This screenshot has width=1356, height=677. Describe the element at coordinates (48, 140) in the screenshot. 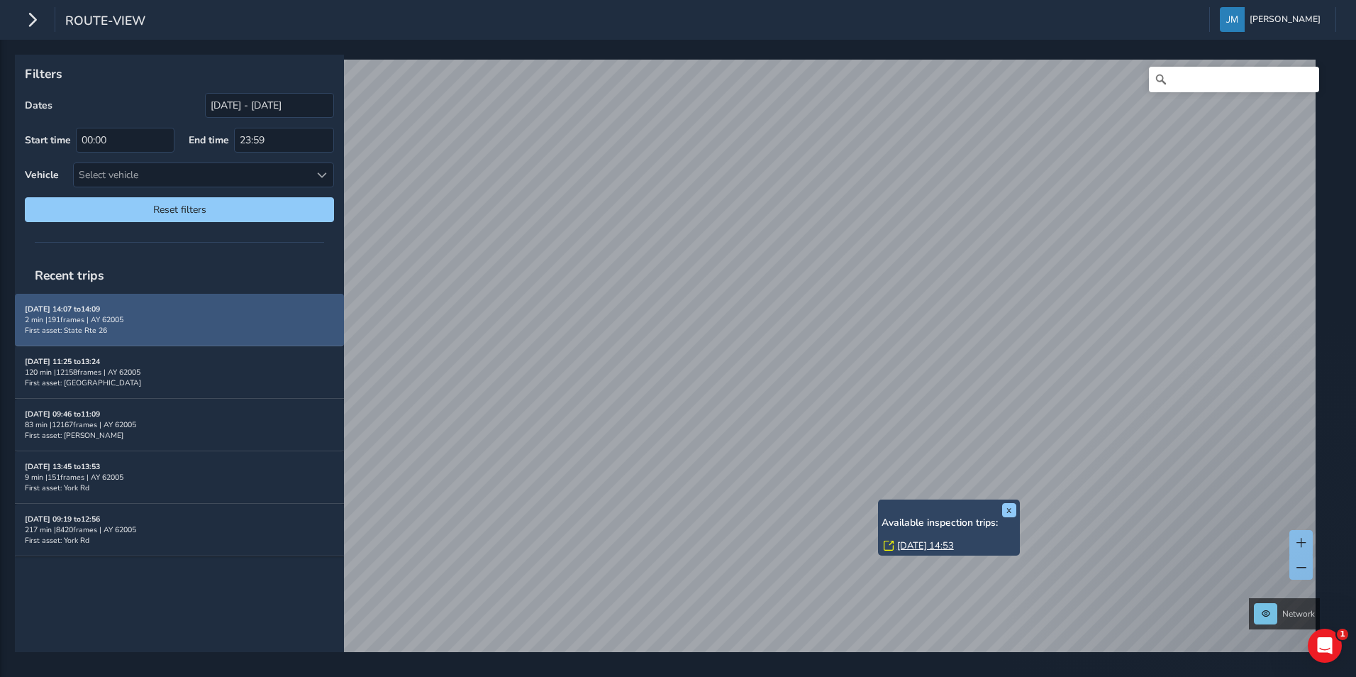

I see `label: Start time` at that location.